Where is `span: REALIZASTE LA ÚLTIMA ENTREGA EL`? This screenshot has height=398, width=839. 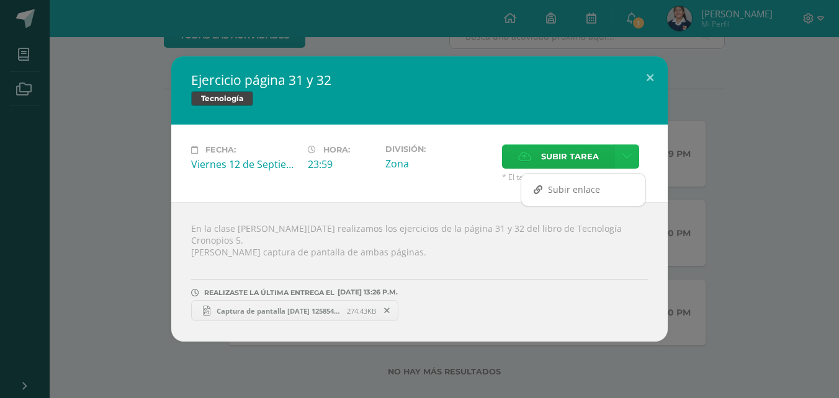
span: REALIZASTE LA ÚLTIMA ENTREGA EL is located at coordinates (269, 293).